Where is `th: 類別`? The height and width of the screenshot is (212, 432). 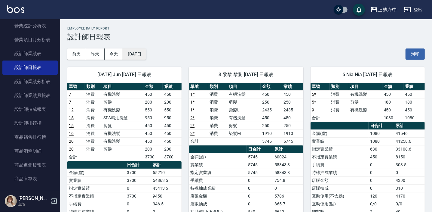
th: 類別 is located at coordinates (340, 87).